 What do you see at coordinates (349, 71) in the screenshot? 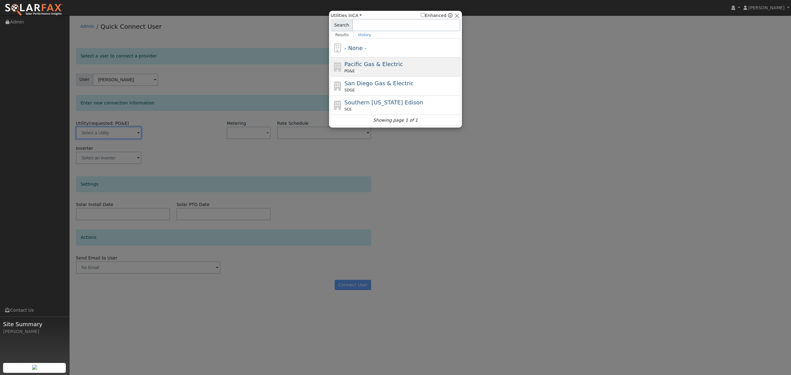
I see `span: PG&E` at bounding box center [349, 71].